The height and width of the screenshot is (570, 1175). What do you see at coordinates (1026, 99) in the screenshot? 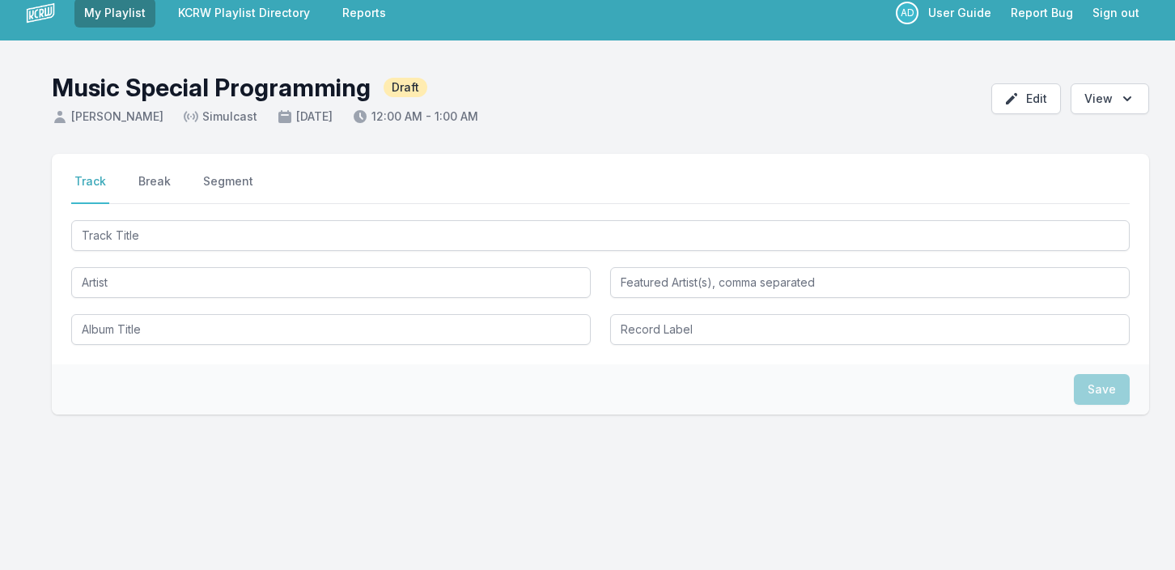
I see `button: Edit` at bounding box center [1026, 99].